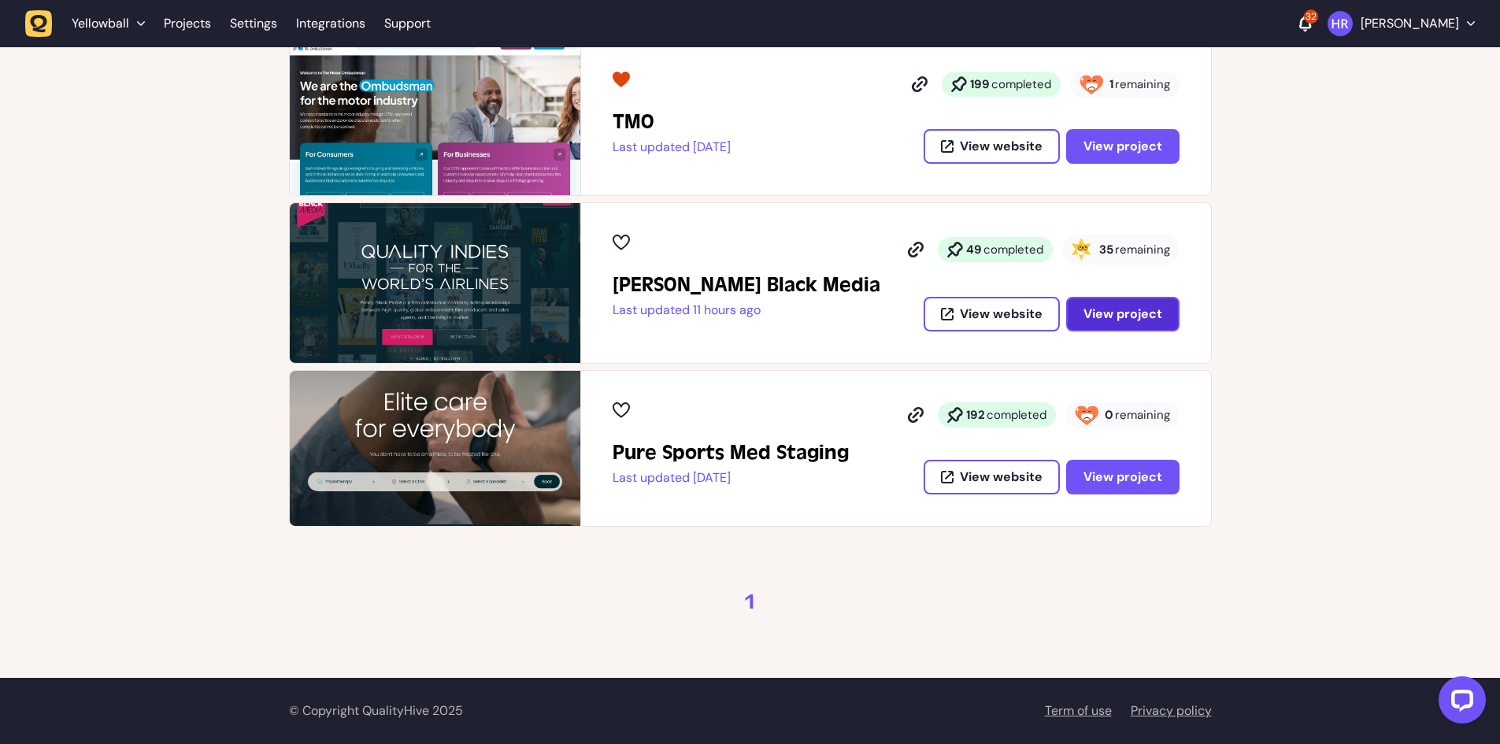 The image size is (1500, 744). Describe the element at coordinates (435, 117) in the screenshot. I see `img: TMO` at that location.